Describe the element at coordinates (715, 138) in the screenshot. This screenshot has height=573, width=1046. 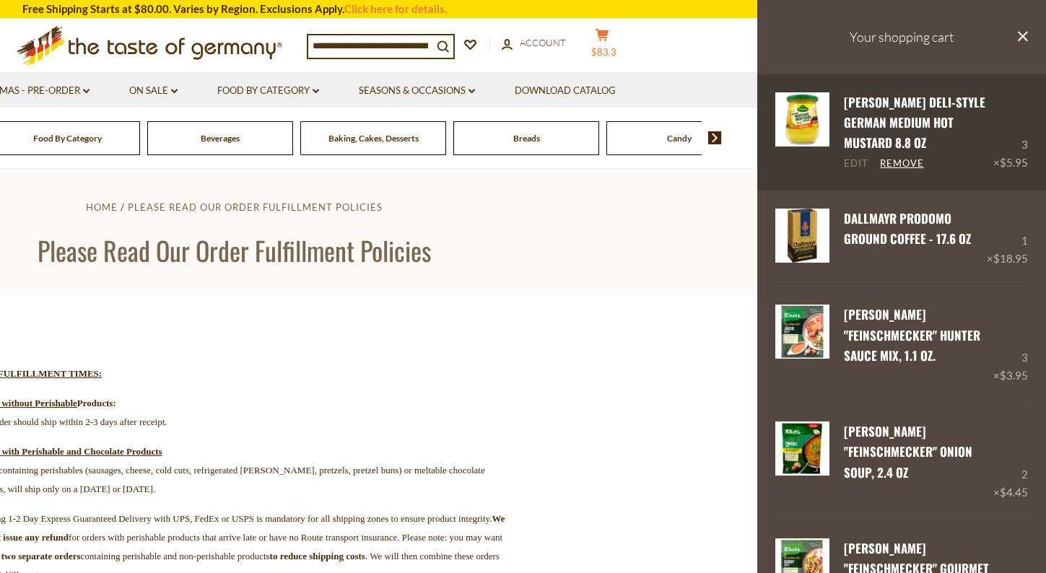
I see `img: next arrow` at that location.